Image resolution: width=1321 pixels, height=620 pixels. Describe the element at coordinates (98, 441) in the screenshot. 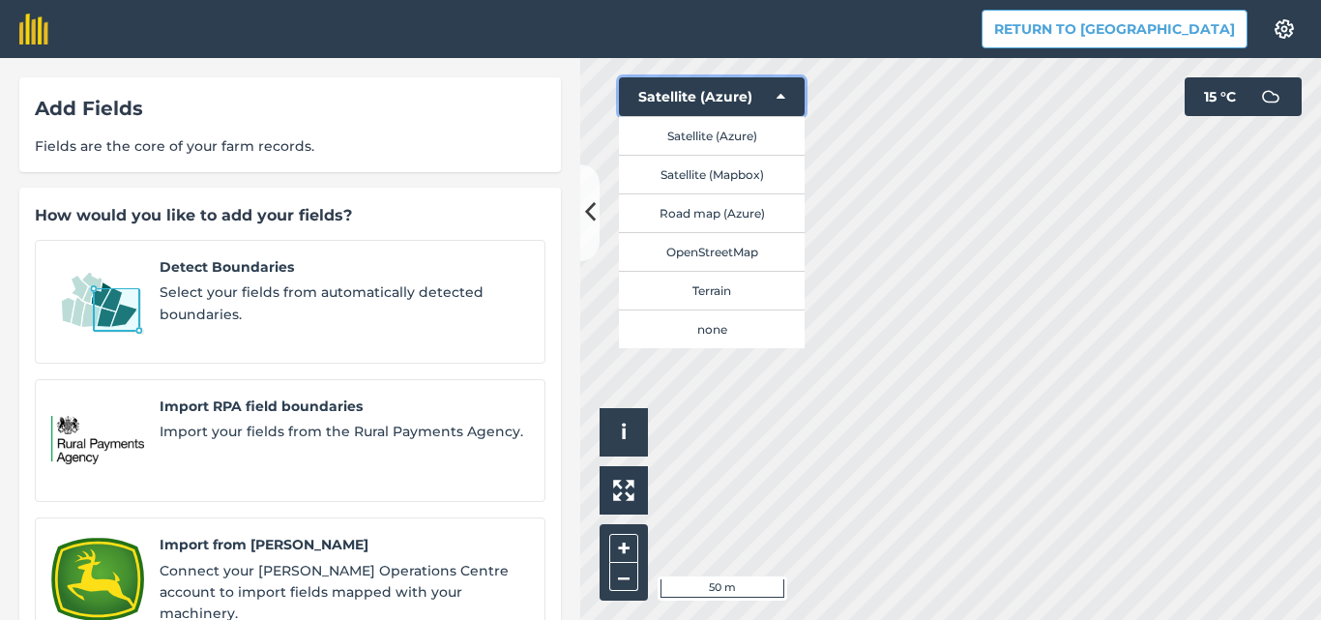

I see `img: Import RPA field boundaries` at that location.